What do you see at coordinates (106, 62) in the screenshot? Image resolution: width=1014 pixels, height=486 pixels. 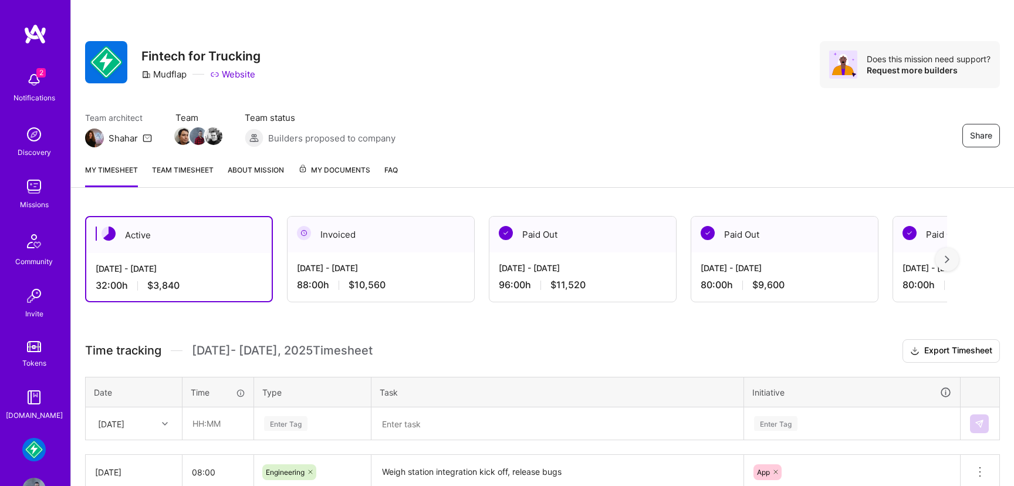 I see `img: Company Logo` at bounding box center [106, 62].